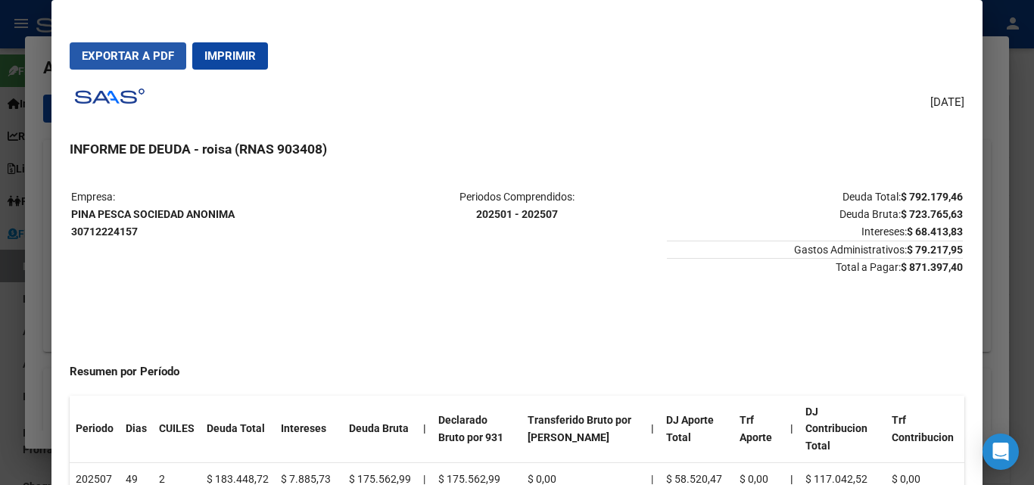 Image resolution: width=1034 pixels, height=485 pixels. What do you see at coordinates (814, 266) in the screenshot?
I see `span: Total a Pagar:` at bounding box center [814, 266].